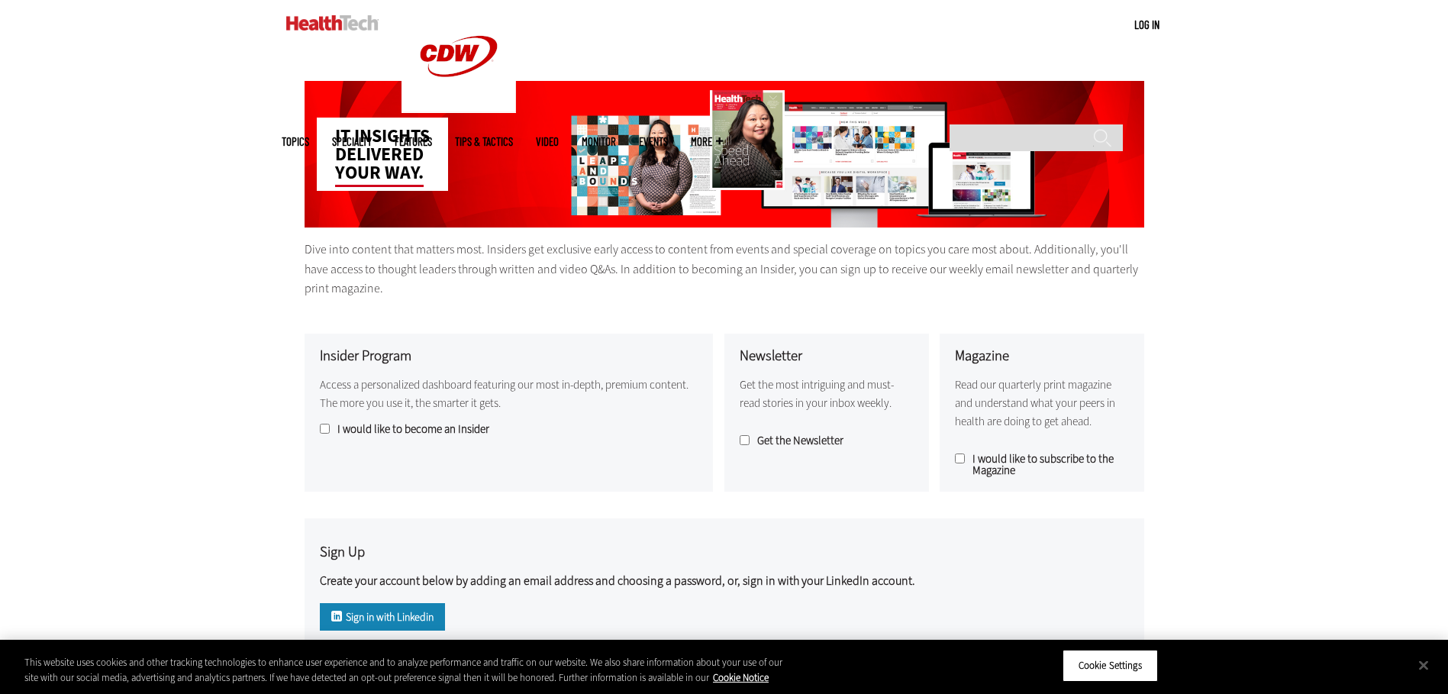  What do you see at coordinates (413, 141) in the screenshot?
I see `a: Features` at bounding box center [413, 141].